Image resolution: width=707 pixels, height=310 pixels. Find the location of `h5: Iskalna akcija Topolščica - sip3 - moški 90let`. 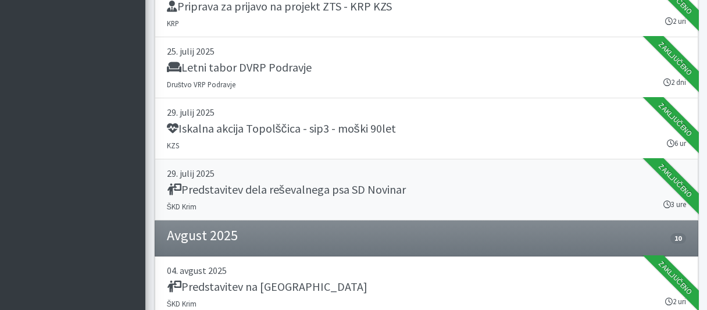

h5: Iskalna akcija Topolščica - sip3 - moški 90let is located at coordinates (282, 129).